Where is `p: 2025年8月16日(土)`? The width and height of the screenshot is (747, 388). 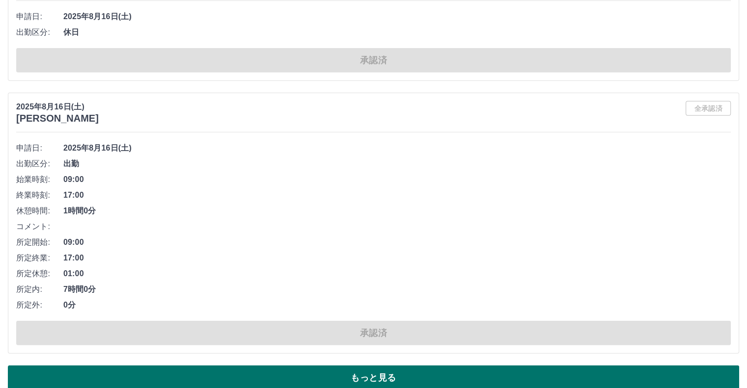 p: 2025年8月16日(土) is located at coordinates (57, 107).